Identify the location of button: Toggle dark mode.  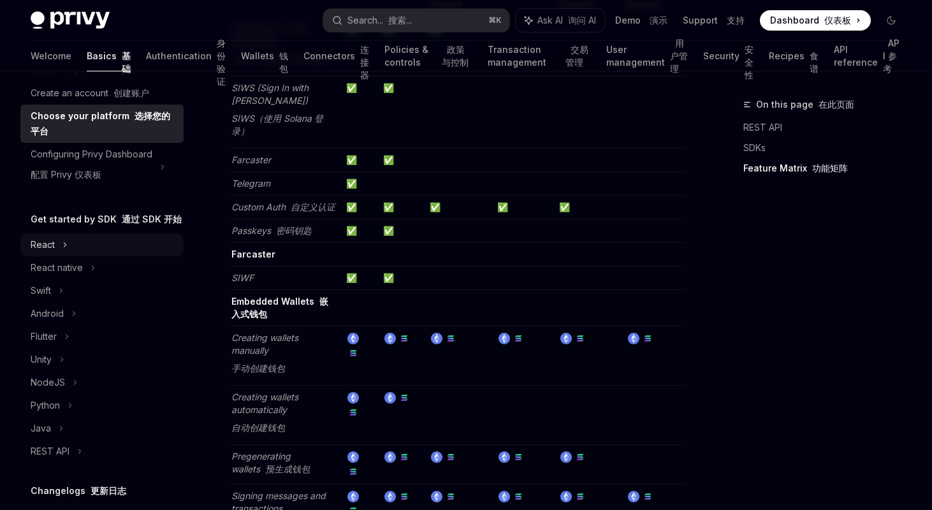
(891, 20).